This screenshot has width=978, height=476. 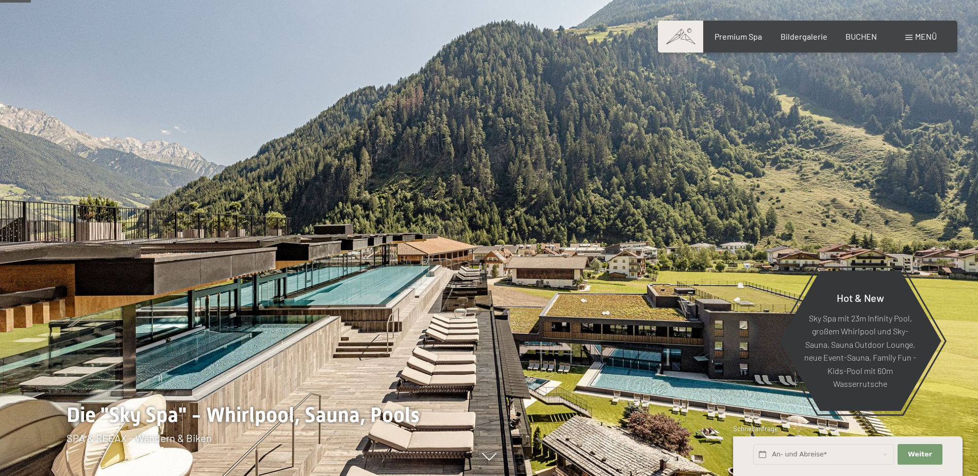 What do you see at coordinates (920, 455) in the screenshot?
I see `span: Weiter` at bounding box center [920, 455].